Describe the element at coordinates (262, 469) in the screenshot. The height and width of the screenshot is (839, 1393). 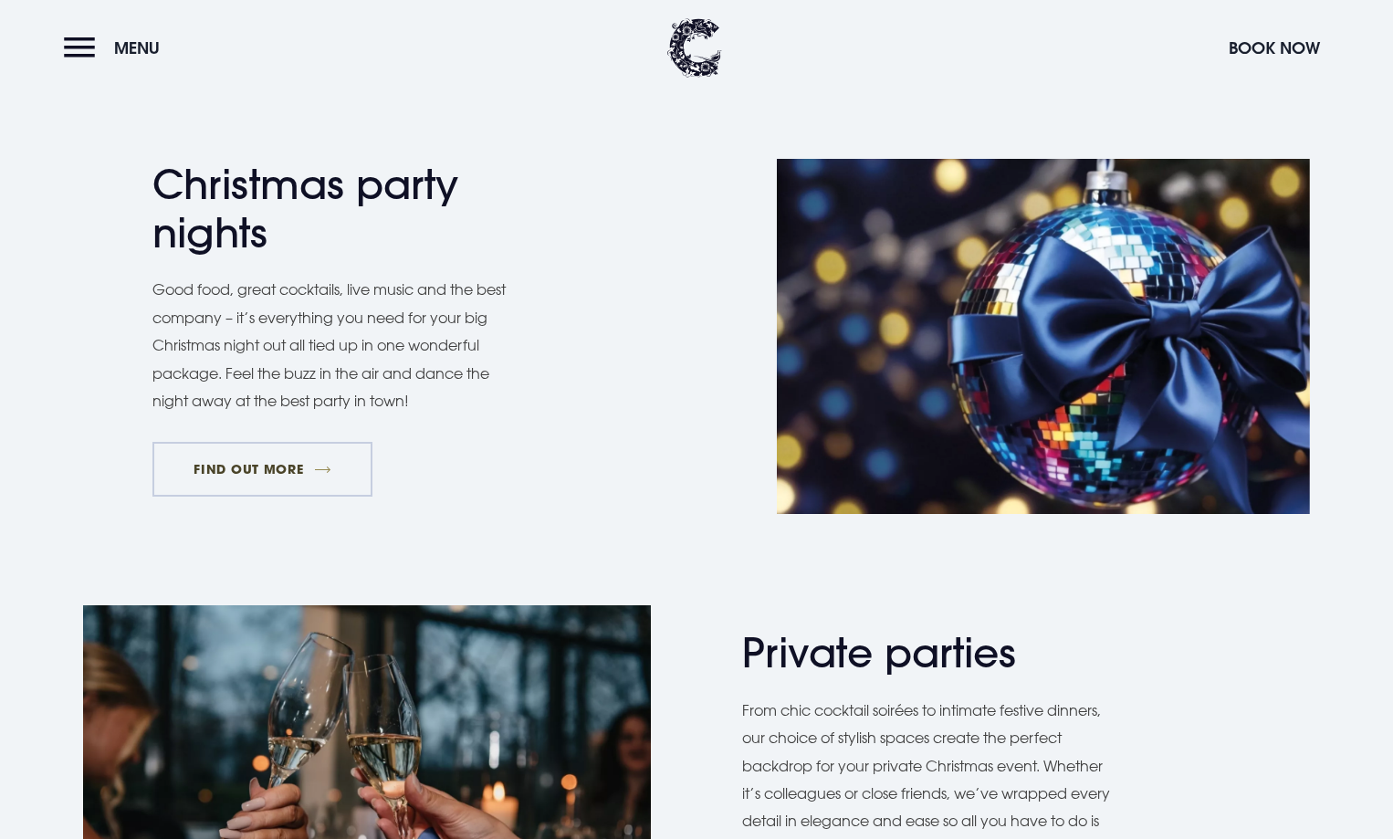
I see `a: FIND OUT MORE` at that location.